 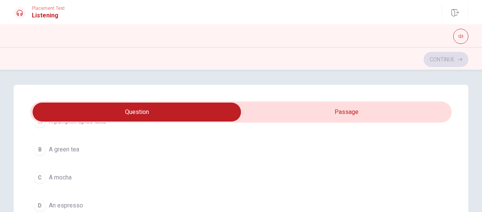 What do you see at coordinates (48, 16) in the screenshot?
I see `h1: Listening` at bounding box center [48, 16].